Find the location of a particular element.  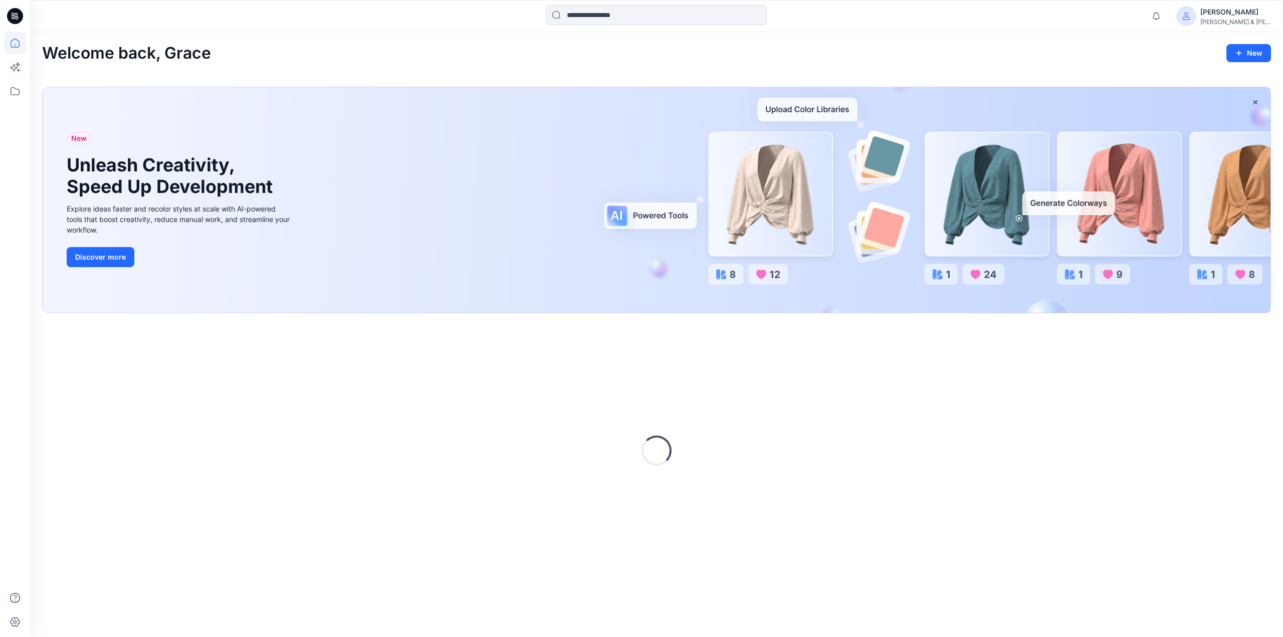

a: Discover more is located at coordinates (179, 257).